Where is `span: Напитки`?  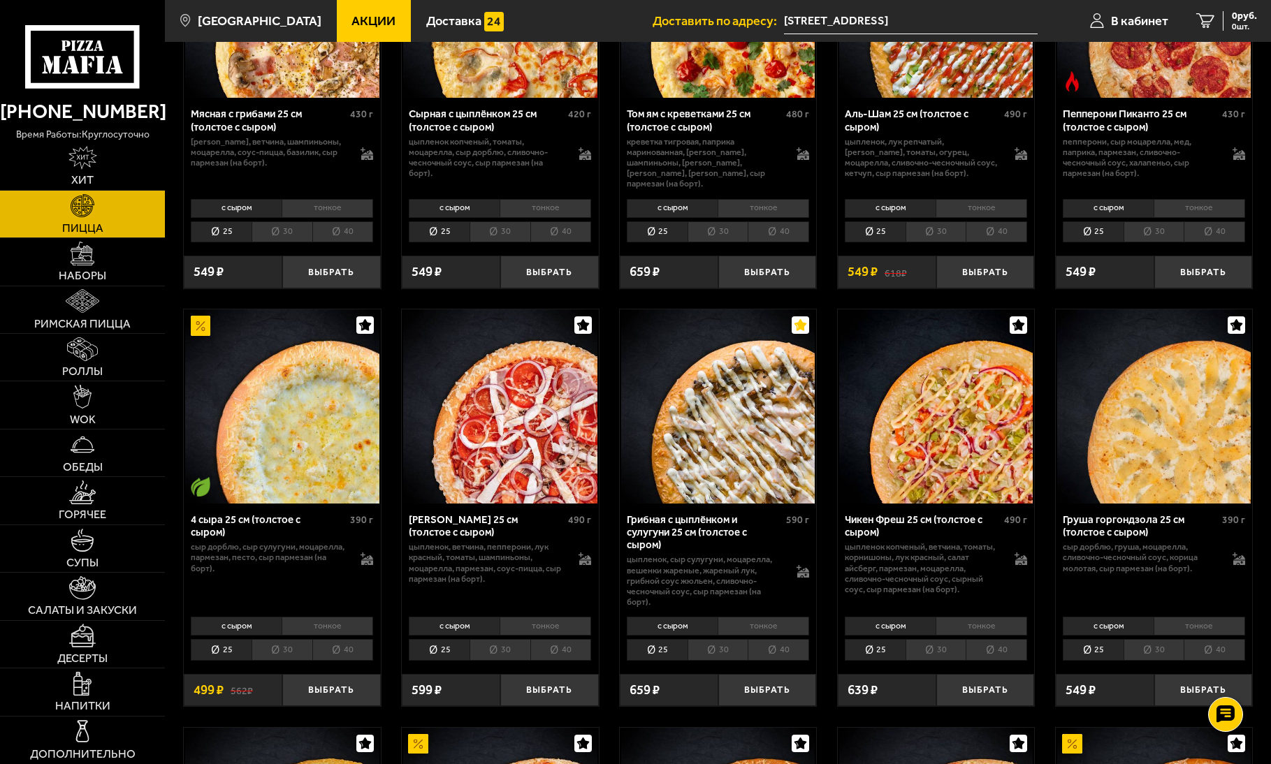
span: Напитки is located at coordinates (82, 706).